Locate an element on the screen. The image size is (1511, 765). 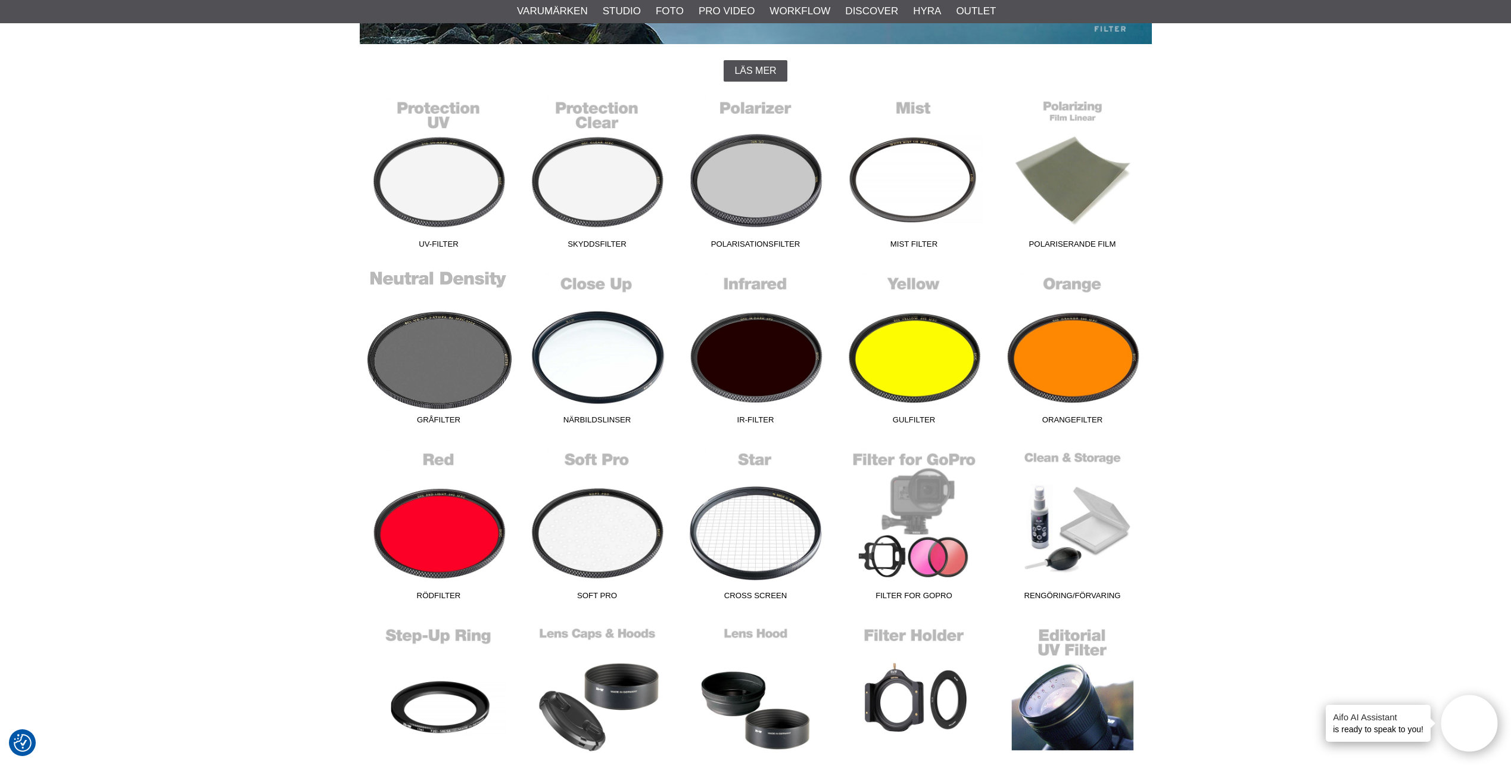
a: Orangefilter is located at coordinates (1073, 350).